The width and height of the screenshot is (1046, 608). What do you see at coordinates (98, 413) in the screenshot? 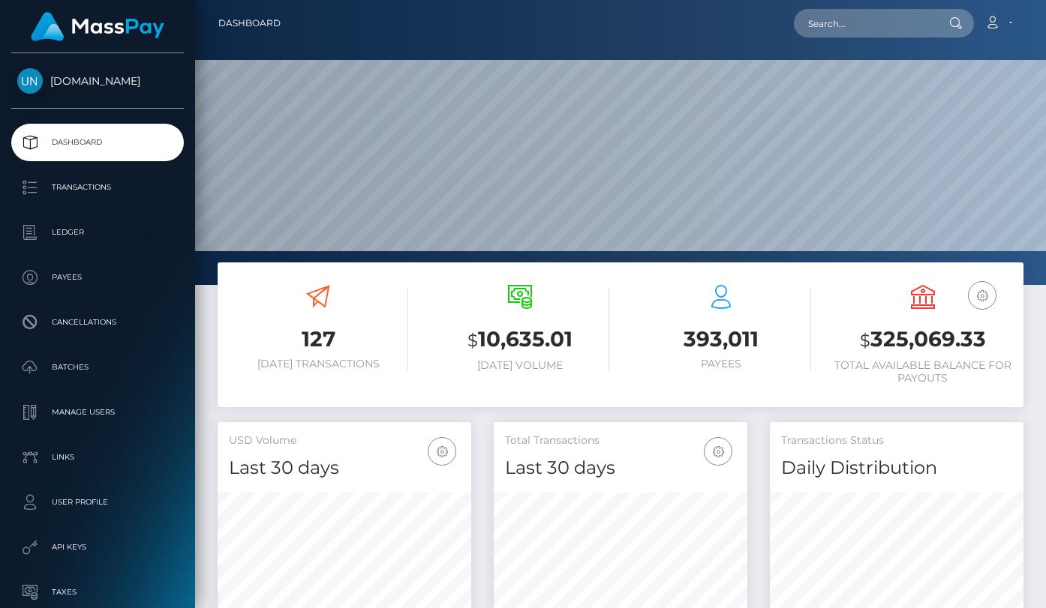
I see `p: Manage Users` at bounding box center [98, 413].